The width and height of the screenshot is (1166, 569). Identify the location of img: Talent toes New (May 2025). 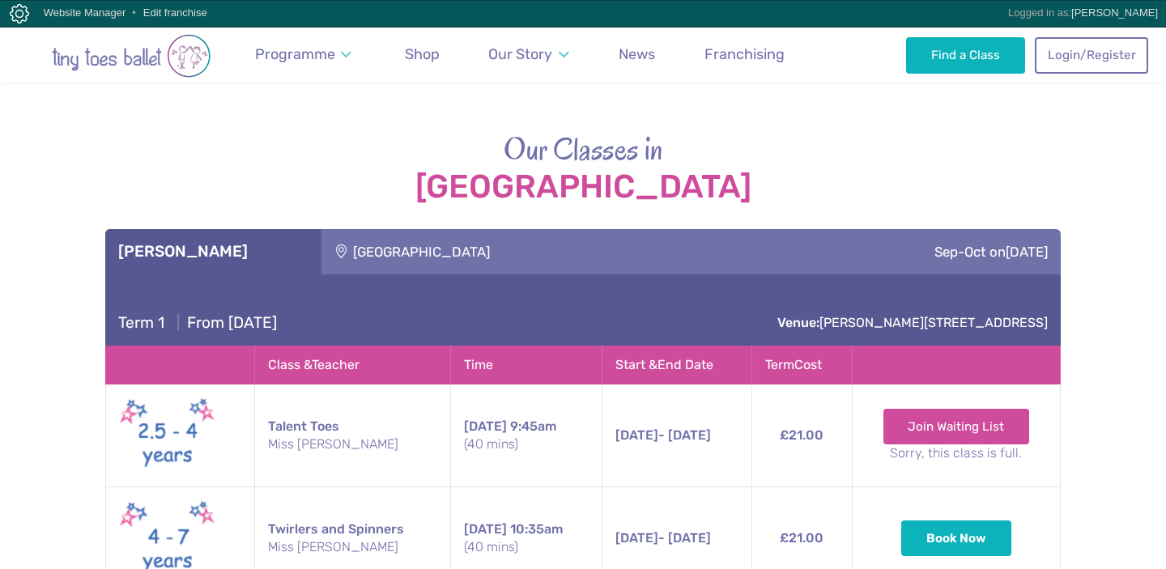
(168, 435).